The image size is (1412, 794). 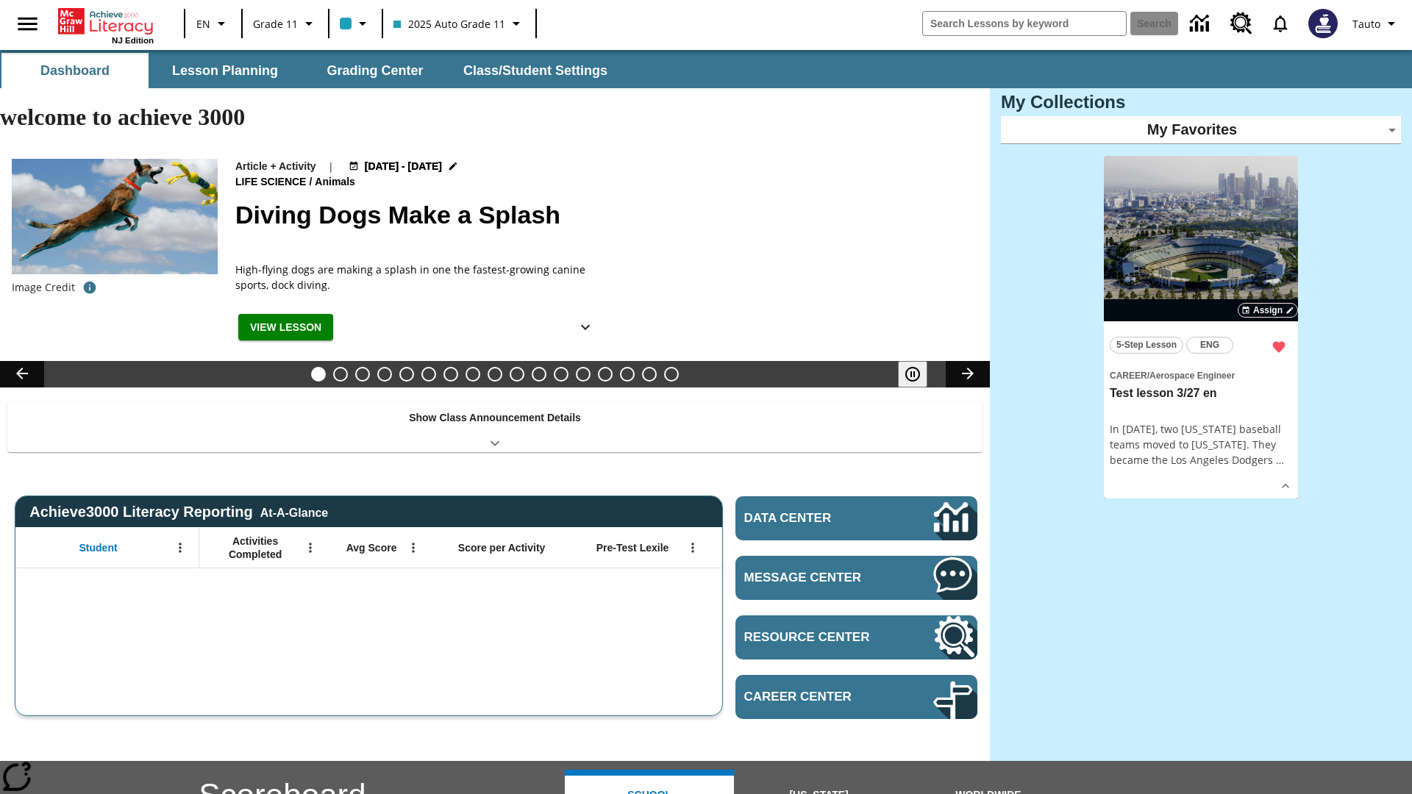 What do you see at coordinates (451, 374) in the screenshot?
I see `button: Slide 7 Solar Power to the People` at bounding box center [451, 374].